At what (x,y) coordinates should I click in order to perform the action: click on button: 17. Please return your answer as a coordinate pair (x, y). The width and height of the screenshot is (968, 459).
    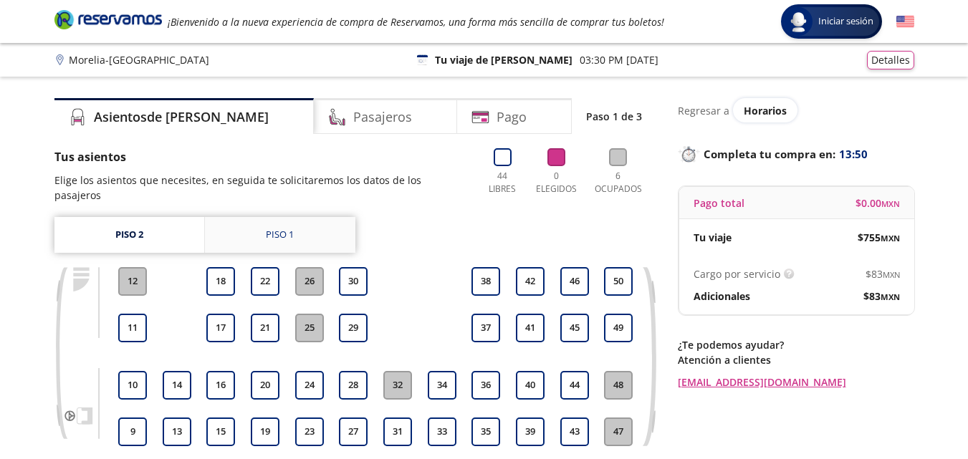
    Looking at the image, I should click on (221, 328).